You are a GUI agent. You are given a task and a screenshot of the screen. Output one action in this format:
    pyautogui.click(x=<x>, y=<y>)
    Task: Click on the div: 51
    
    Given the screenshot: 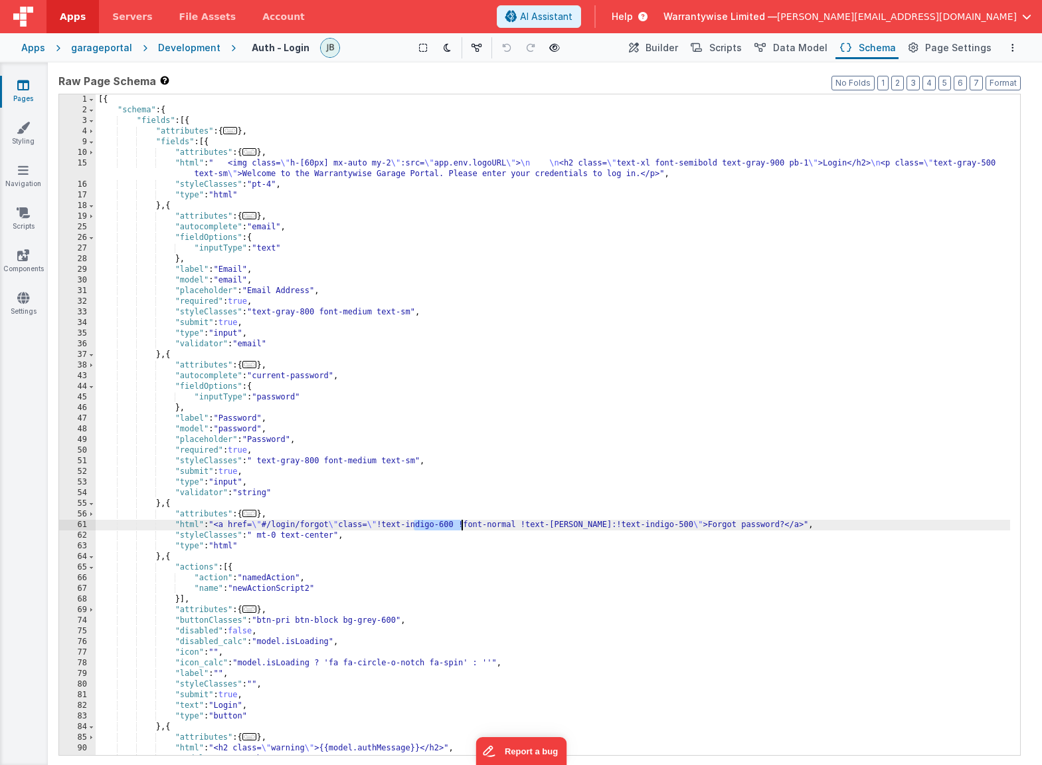 What is the action you would take?
    pyautogui.click(x=77, y=461)
    